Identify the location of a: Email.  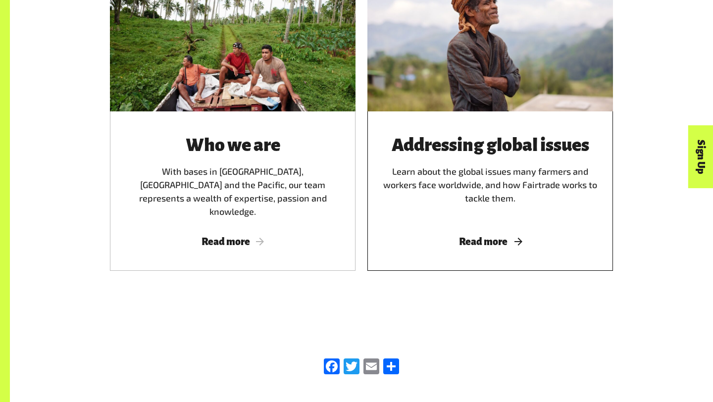
(371, 367).